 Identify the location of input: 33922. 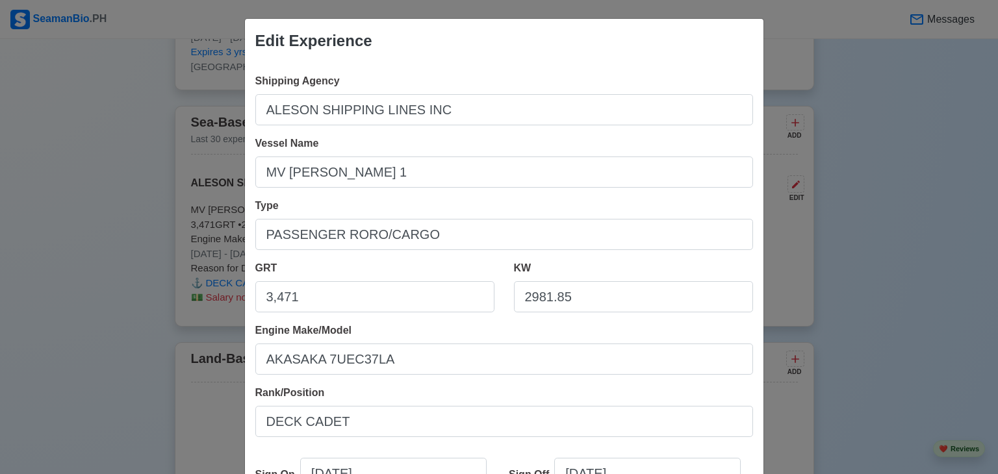
(375, 297).